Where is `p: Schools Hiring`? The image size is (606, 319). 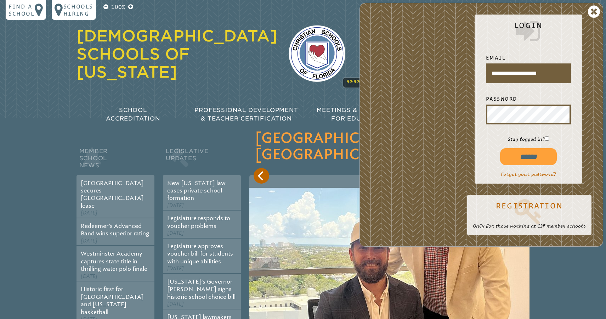
p: Schools Hiring is located at coordinates (78, 10).